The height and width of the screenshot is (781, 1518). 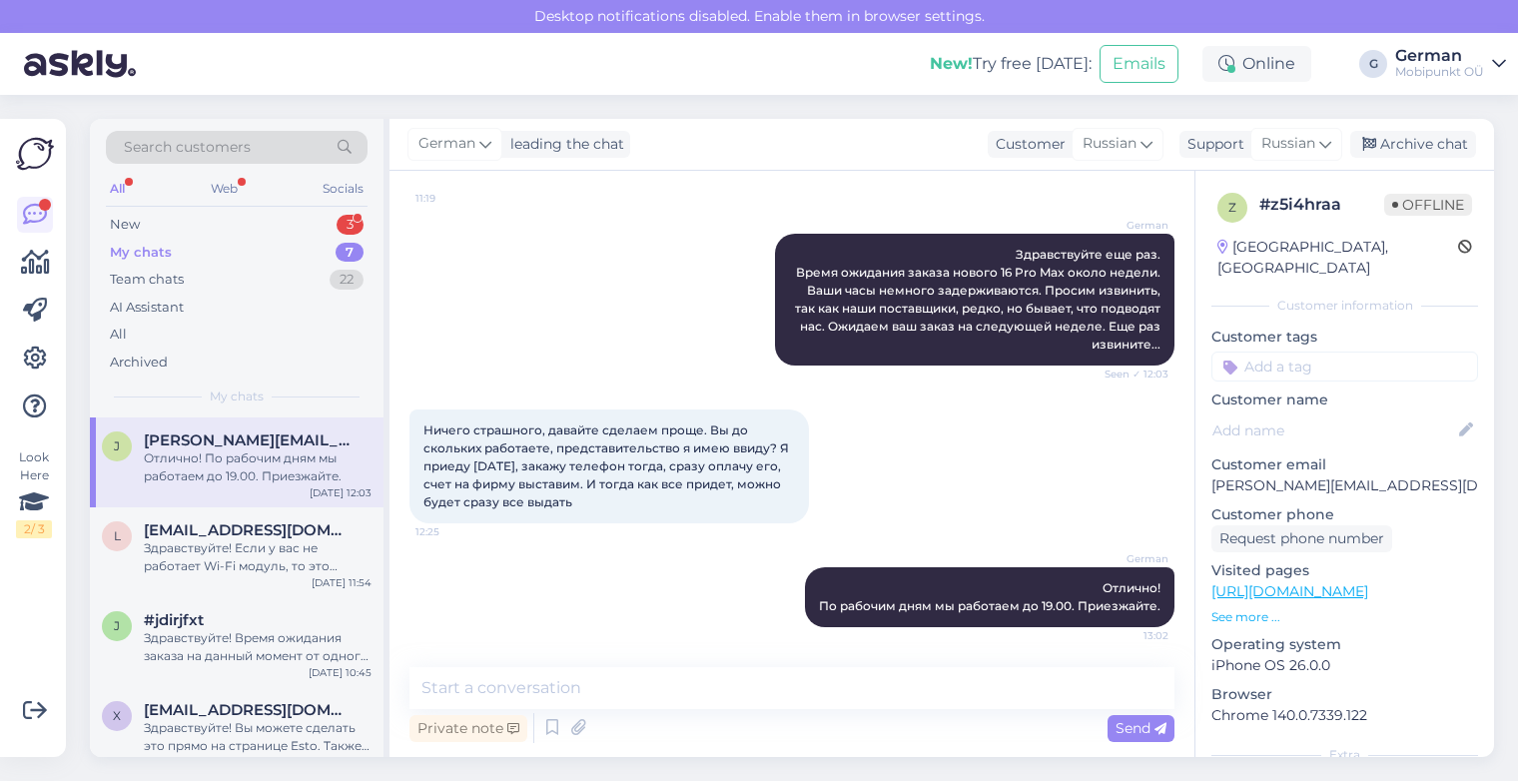 What do you see at coordinates (34, 493) in the screenshot?
I see `div: Look Here` at bounding box center [34, 493].